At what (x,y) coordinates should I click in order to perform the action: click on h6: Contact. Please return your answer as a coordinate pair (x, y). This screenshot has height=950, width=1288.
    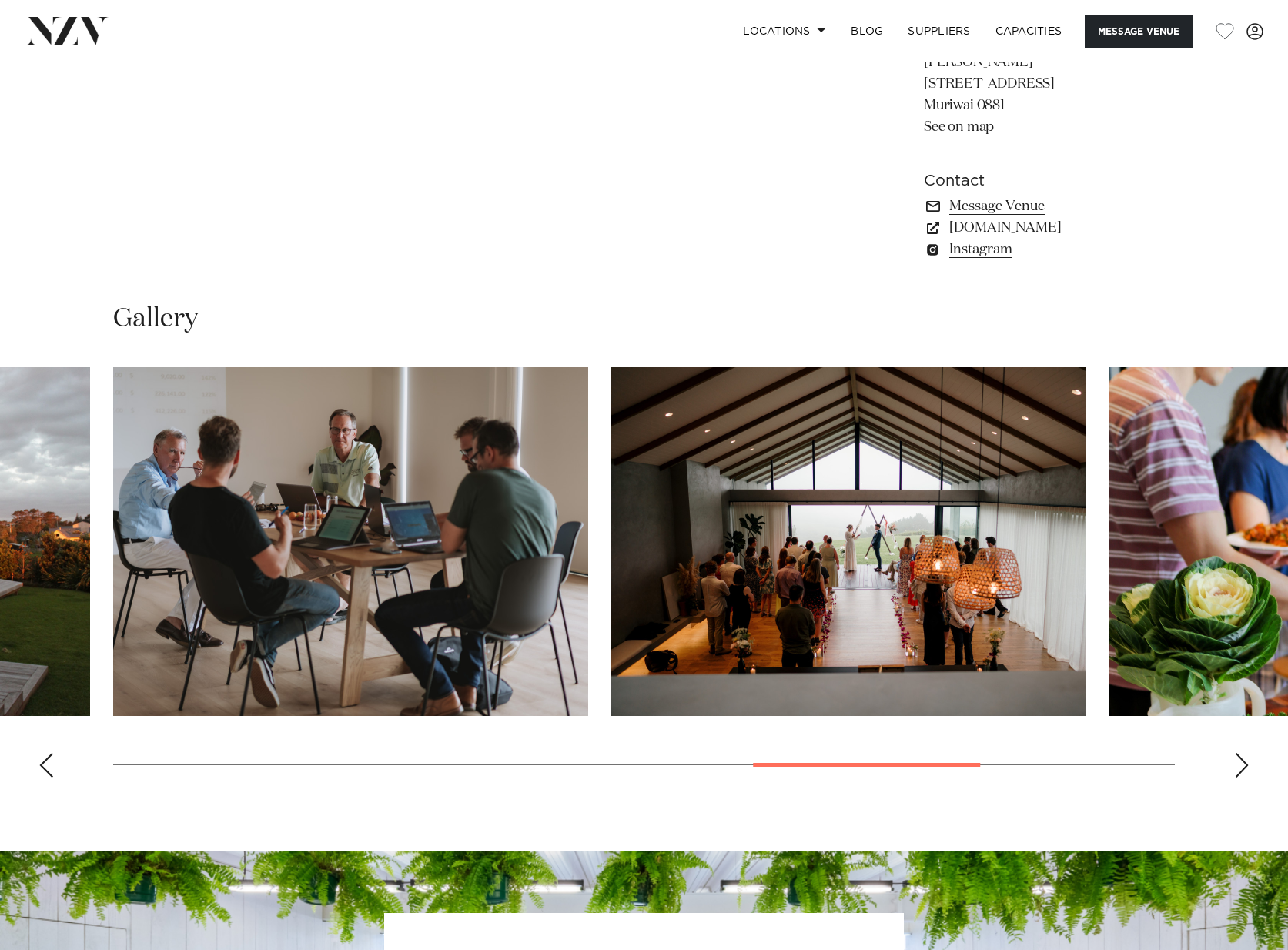
    Looking at the image, I should click on (1050, 181).